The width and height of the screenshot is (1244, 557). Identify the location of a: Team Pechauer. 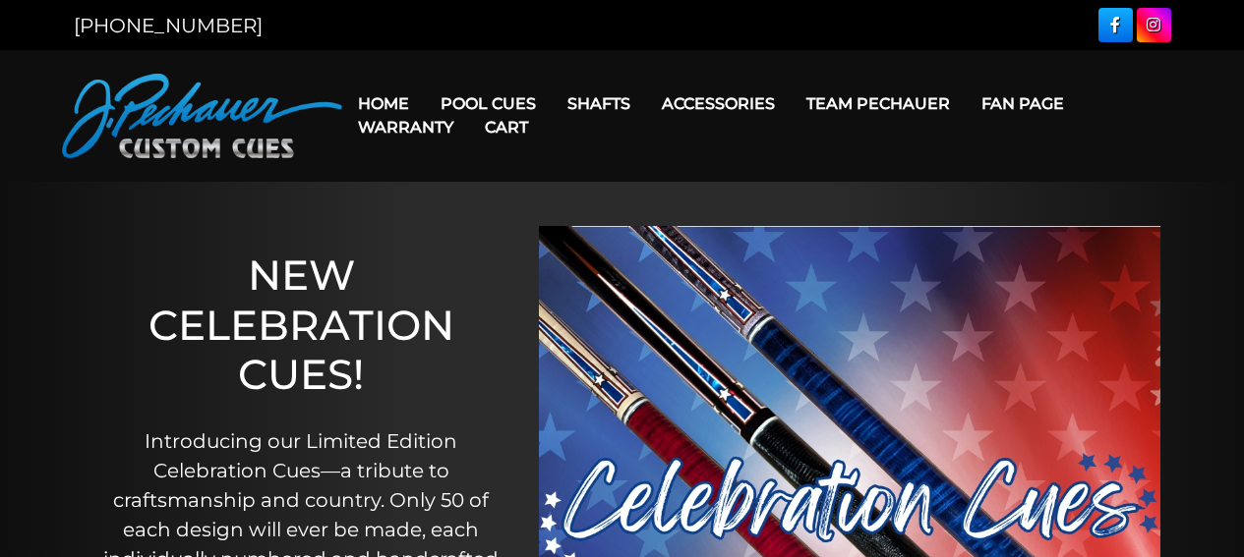
(878, 103).